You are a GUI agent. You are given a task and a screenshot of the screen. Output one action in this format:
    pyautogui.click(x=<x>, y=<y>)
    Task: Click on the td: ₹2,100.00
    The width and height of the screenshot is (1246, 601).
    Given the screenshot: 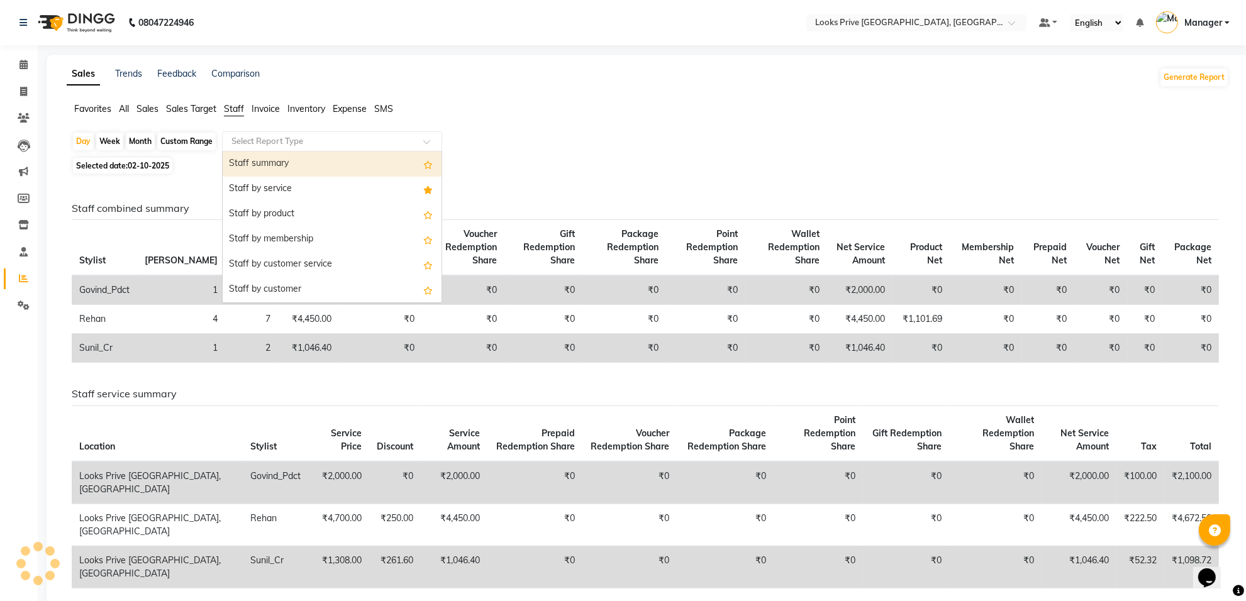 What is the action you would take?
    pyautogui.click(x=1191, y=483)
    